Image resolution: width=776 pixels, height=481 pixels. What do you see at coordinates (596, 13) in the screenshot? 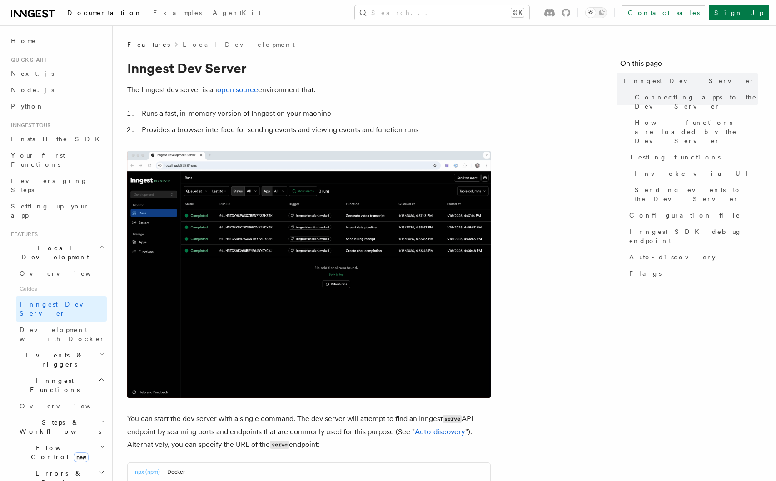
I see `button: Toggle dark mode` at bounding box center [596, 13].